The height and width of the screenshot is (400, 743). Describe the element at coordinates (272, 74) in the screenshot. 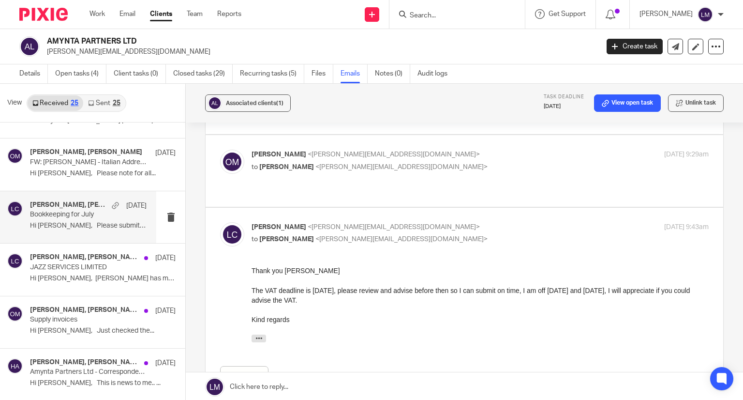

I see `a: Recurring tasks (5)` at that location.